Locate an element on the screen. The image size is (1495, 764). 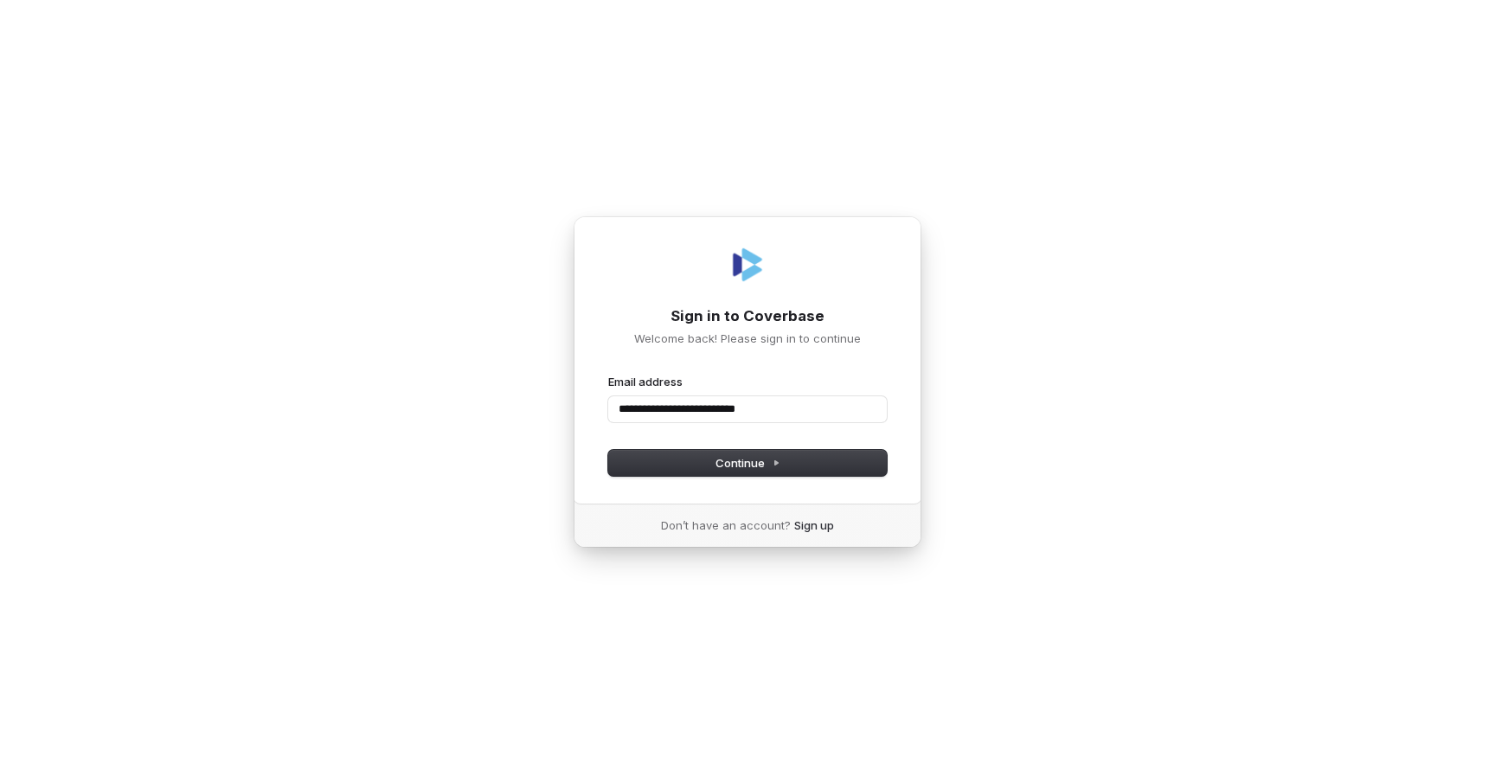
span: Don’t have an account? is located at coordinates (726, 525).